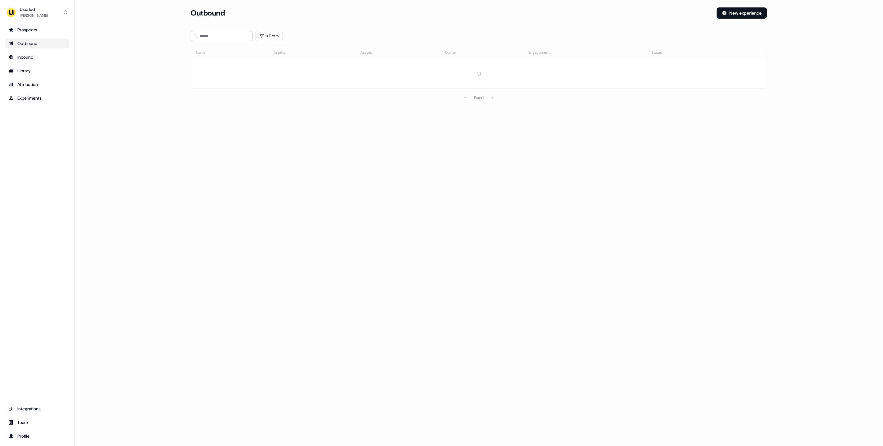 The height and width of the screenshot is (446, 883). I want to click on a: Go to profile, so click(37, 436).